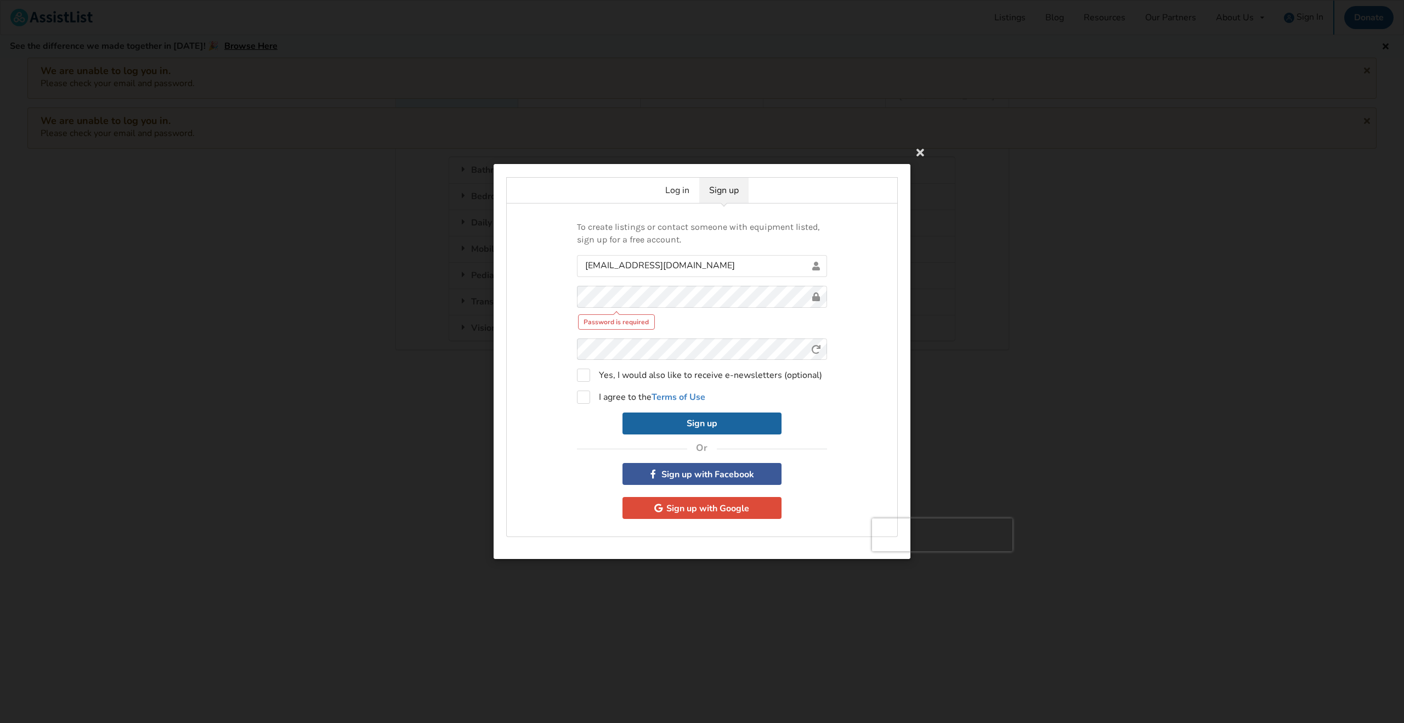 The height and width of the screenshot is (723, 1404). I want to click on label: Yes, I would also like to receive e-newsletters (optional), so click(699, 375).